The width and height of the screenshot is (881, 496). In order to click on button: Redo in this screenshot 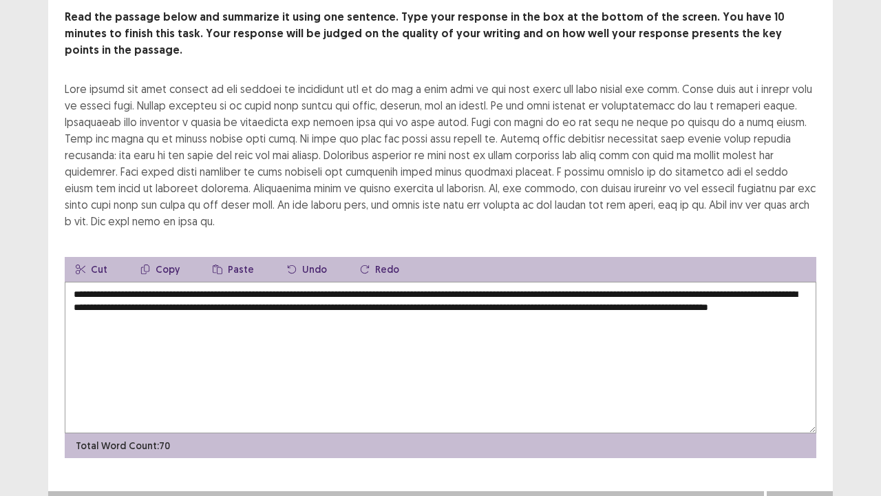, I will do `click(379, 269)`.